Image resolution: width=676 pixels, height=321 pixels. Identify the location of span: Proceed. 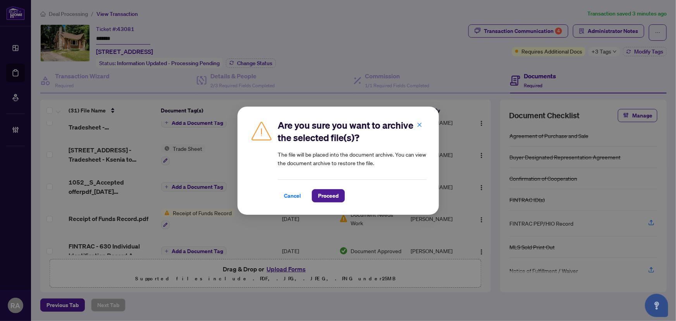
(328, 196).